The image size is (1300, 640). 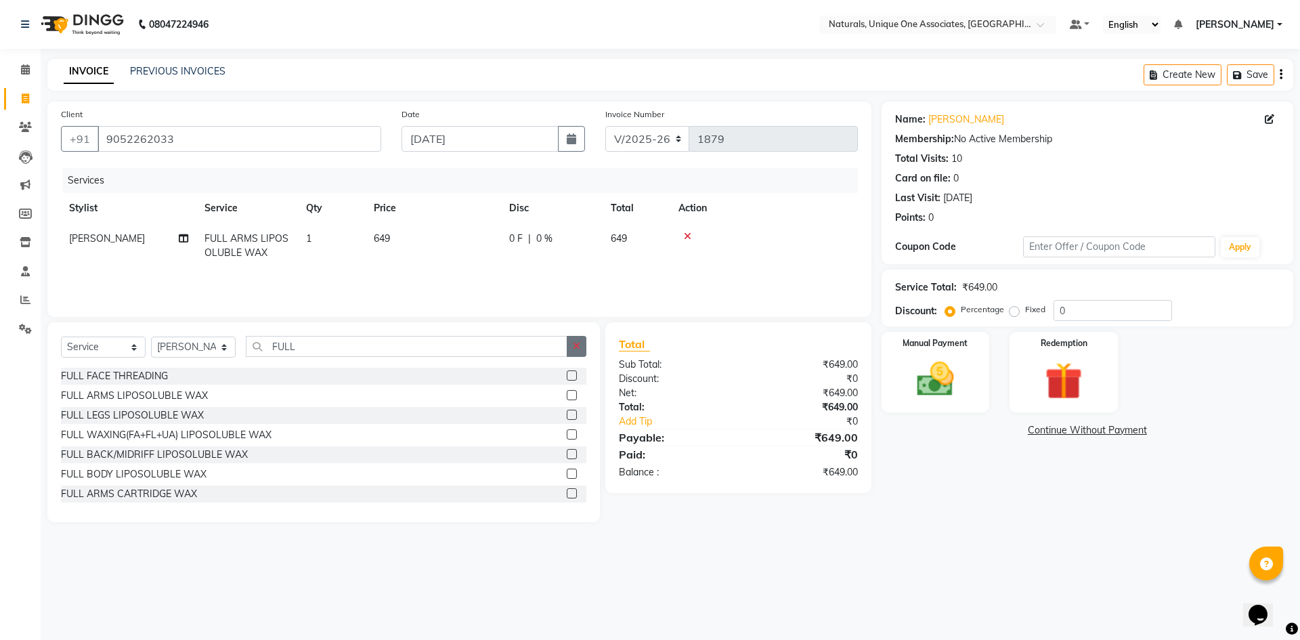 I want to click on div: FULL ARMS CARTRIDGE WAX, so click(x=129, y=494).